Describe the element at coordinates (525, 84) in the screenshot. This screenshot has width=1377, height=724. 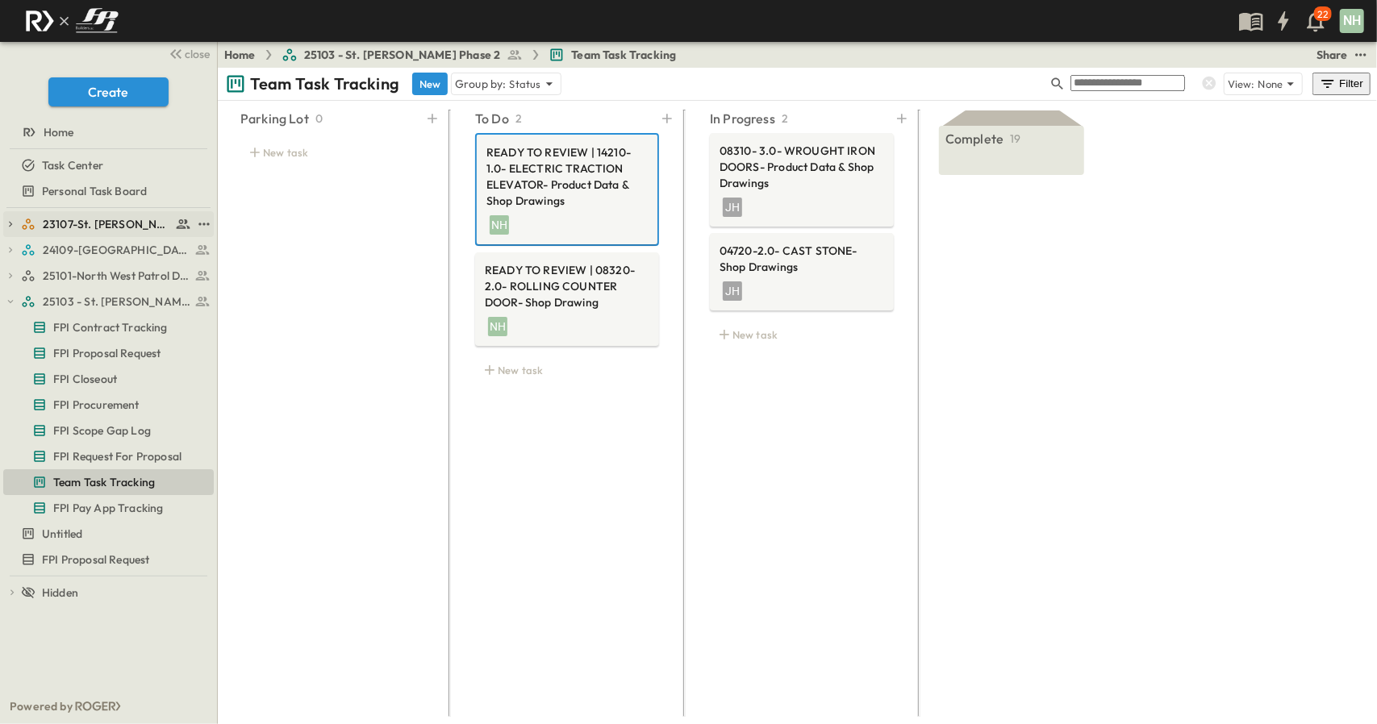
I see `p: Status` at that location.